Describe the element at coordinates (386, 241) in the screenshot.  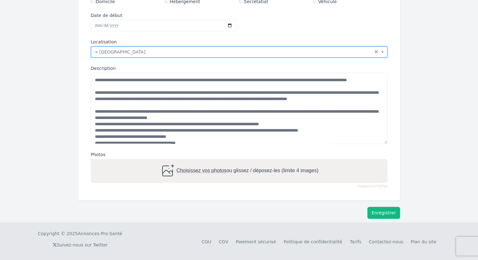
I see `a: Contactez-nous` at that location.